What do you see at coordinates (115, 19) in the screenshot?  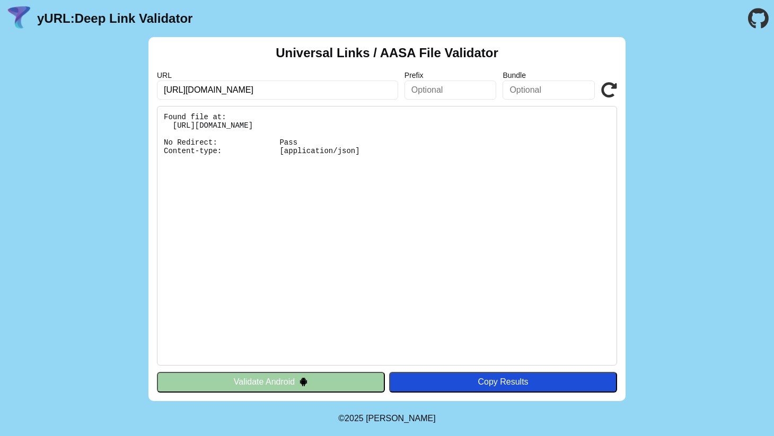 I see `a: yURL:Deep Link Validator` at bounding box center [115, 19].